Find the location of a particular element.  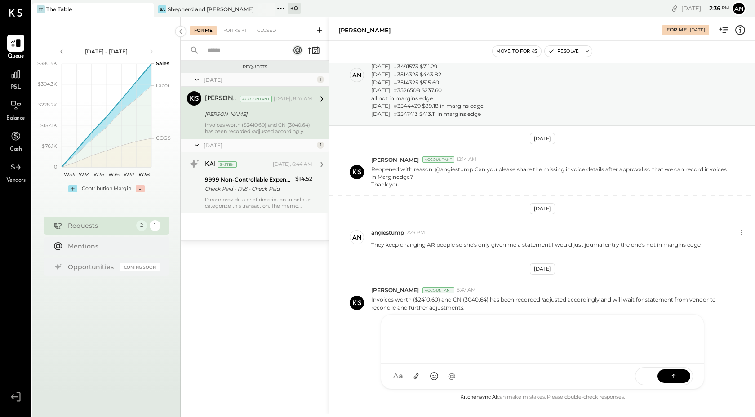

text: $304.3K is located at coordinates (47, 84).